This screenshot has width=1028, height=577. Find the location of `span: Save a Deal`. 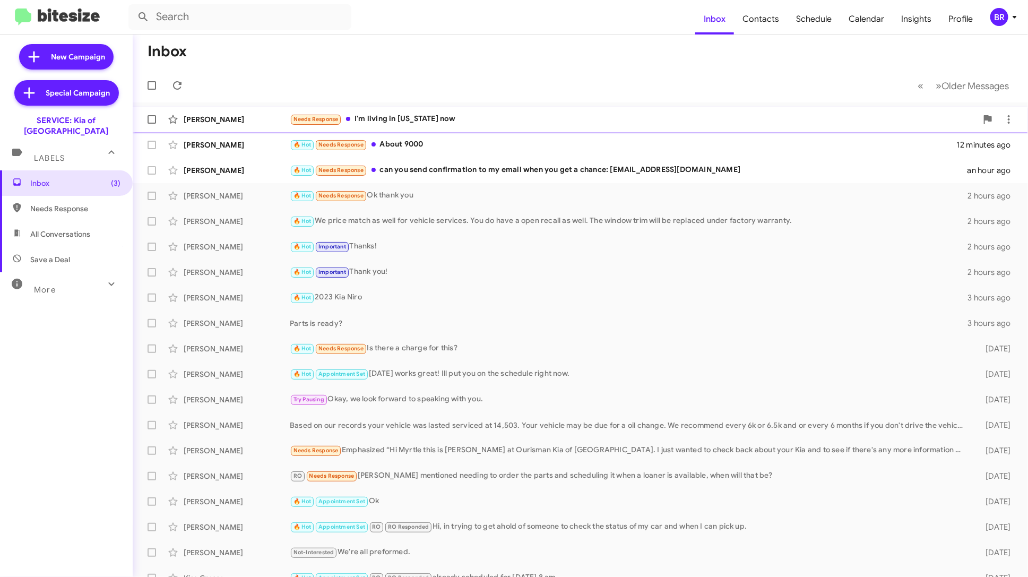

span: Save a Deal is located at coordinates (50, 260).